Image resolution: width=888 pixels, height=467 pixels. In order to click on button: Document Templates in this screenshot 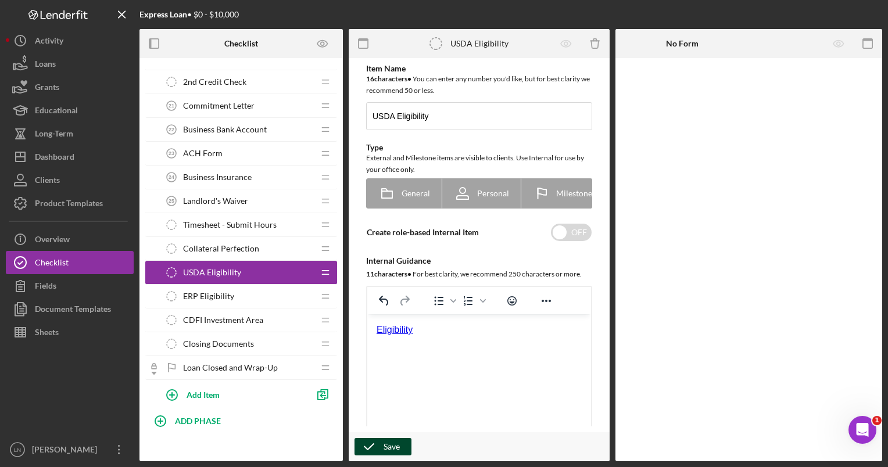, I will do `click(70, 309)`.